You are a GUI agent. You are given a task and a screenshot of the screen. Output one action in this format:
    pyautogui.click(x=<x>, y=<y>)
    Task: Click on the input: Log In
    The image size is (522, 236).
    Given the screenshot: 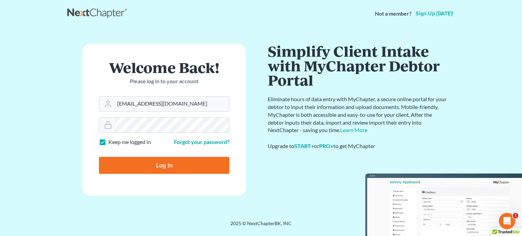 What is the action you would take?
    pyautogui.click(x=164, y=166)
    